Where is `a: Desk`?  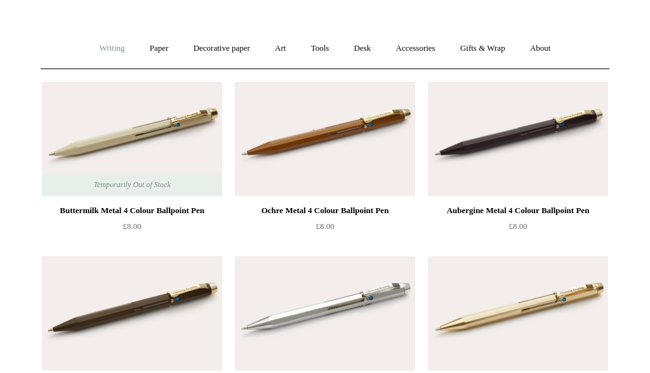
a: Desk is located at coordinates (362, 48).